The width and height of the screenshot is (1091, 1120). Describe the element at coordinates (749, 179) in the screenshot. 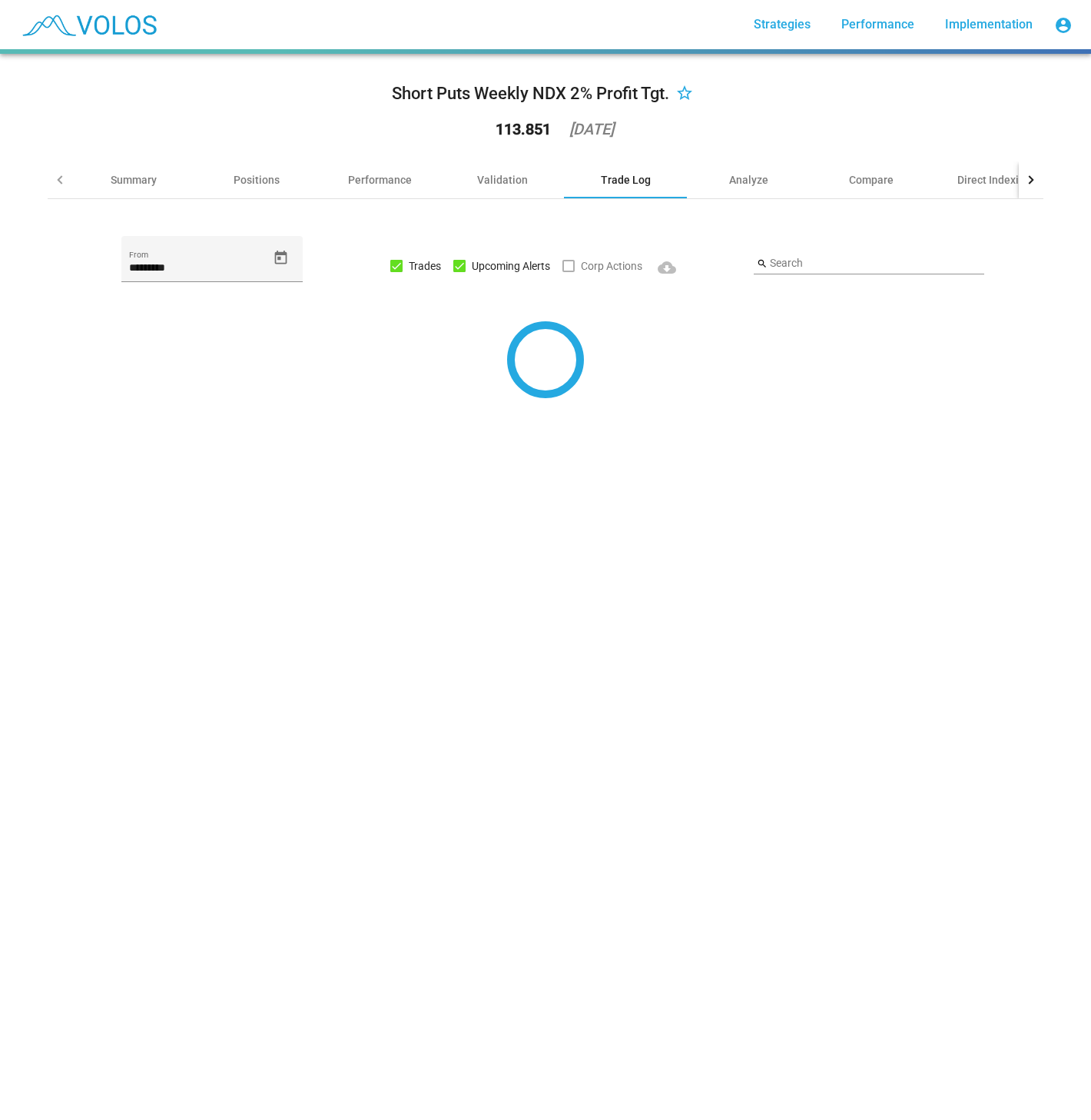

I see `div: Analyze` at that location.